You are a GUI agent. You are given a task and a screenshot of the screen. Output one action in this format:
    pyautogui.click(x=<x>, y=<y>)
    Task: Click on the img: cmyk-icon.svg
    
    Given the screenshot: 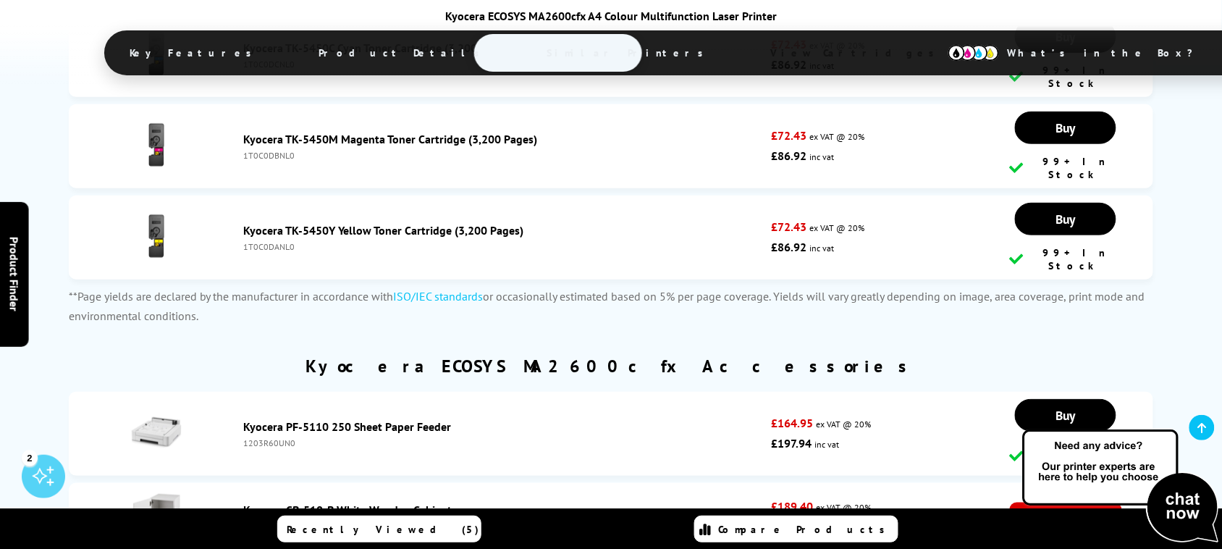 What is the action you would take?
    pyautogui.click(x=974, y=53)
    